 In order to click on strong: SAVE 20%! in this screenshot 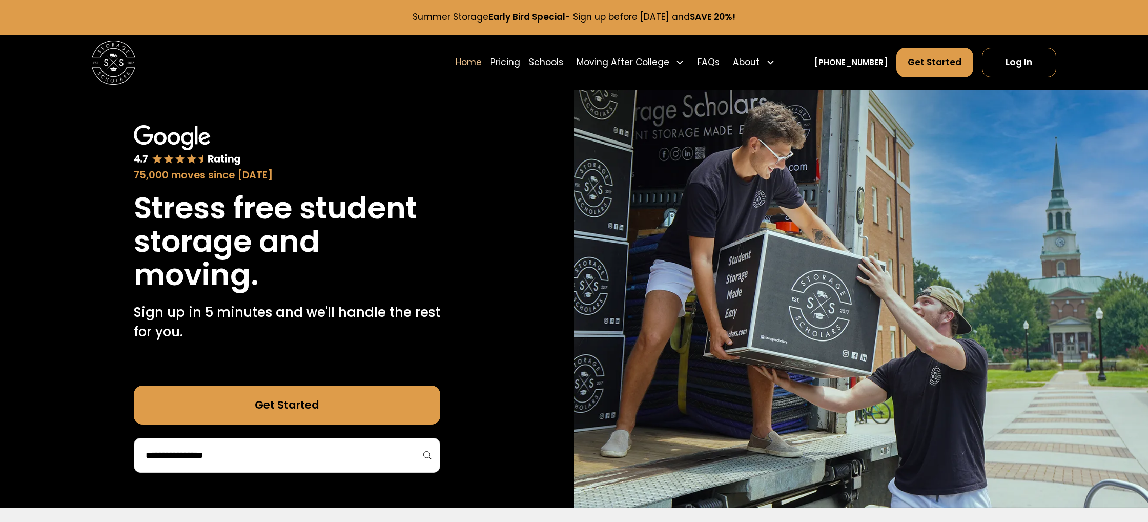, I will do `click(713, 17)`.